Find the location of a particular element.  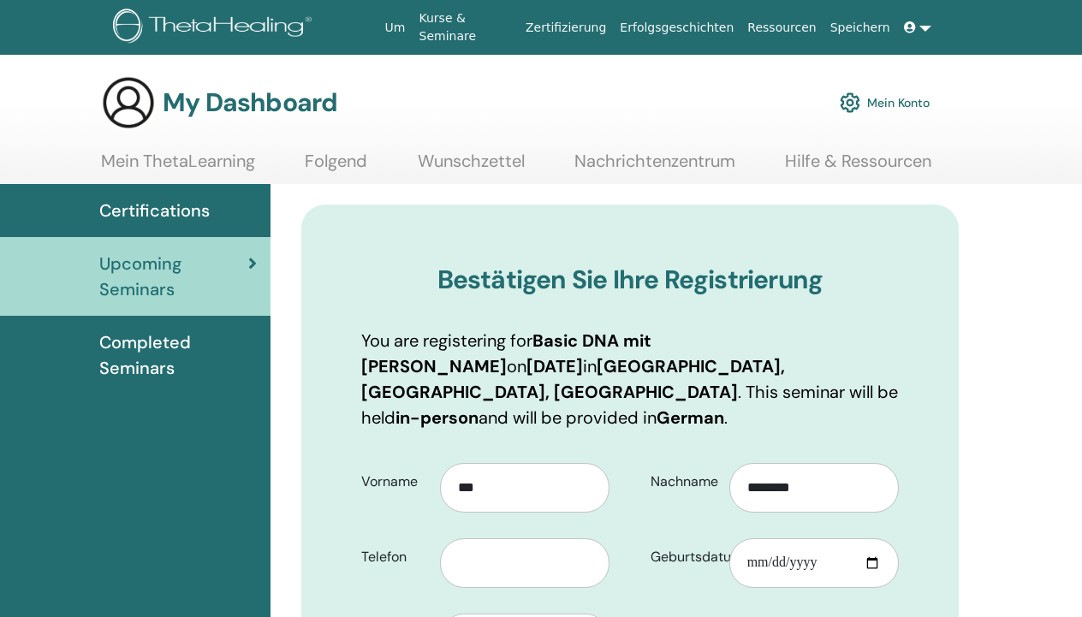

a: Erfolgsgeschichten is located at coordinates (676, 27).